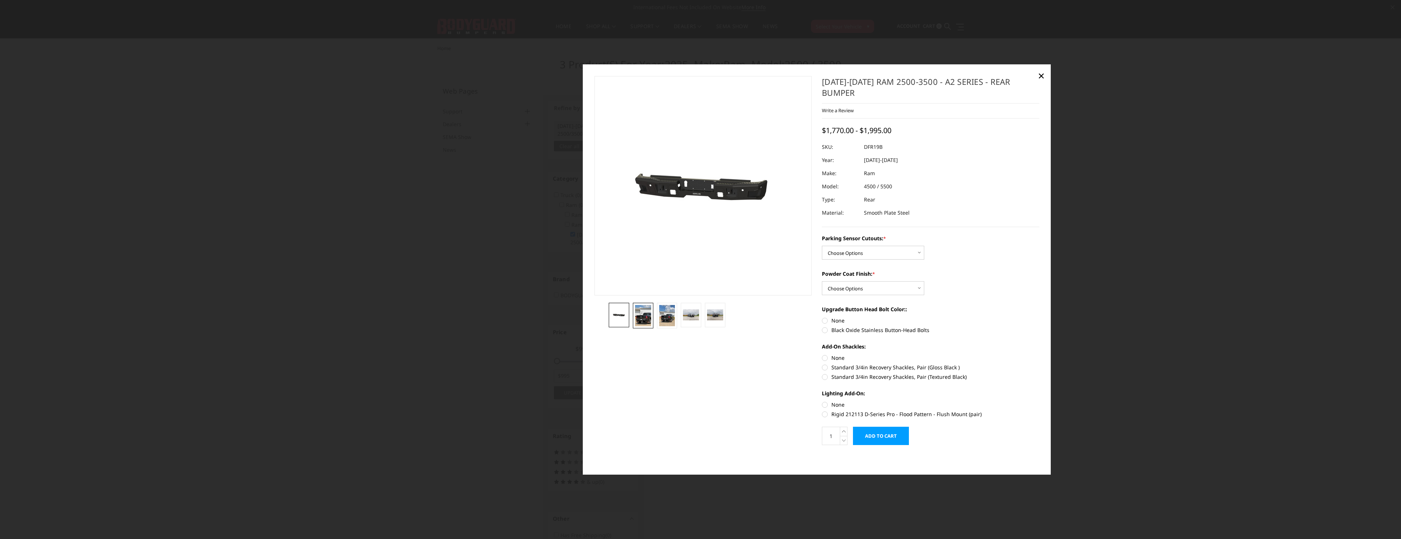  I want to click on dd: Ram, so click(870, 173).